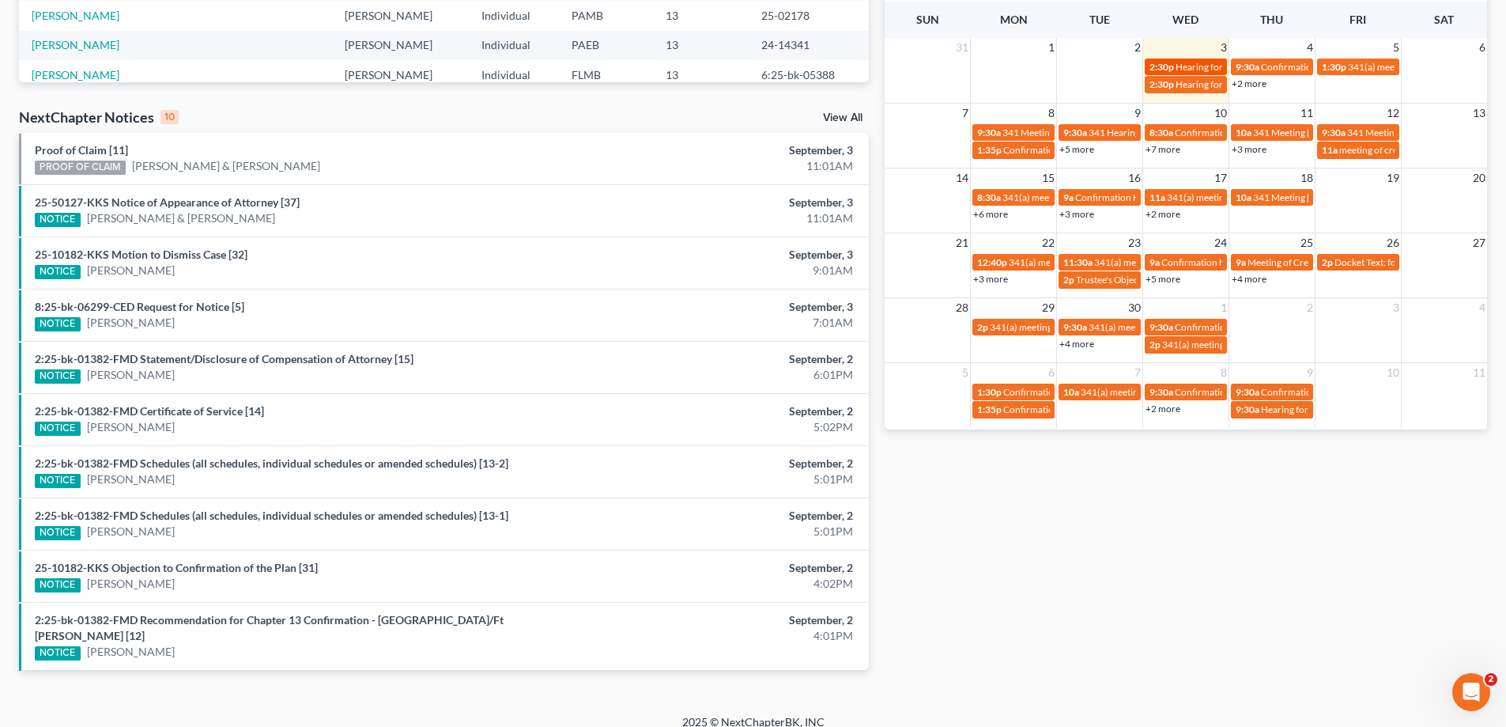 The image size is (1506, 727). Describe the element at coordinates (962, 178) in the screenshot. I see `span: 14` at that location.